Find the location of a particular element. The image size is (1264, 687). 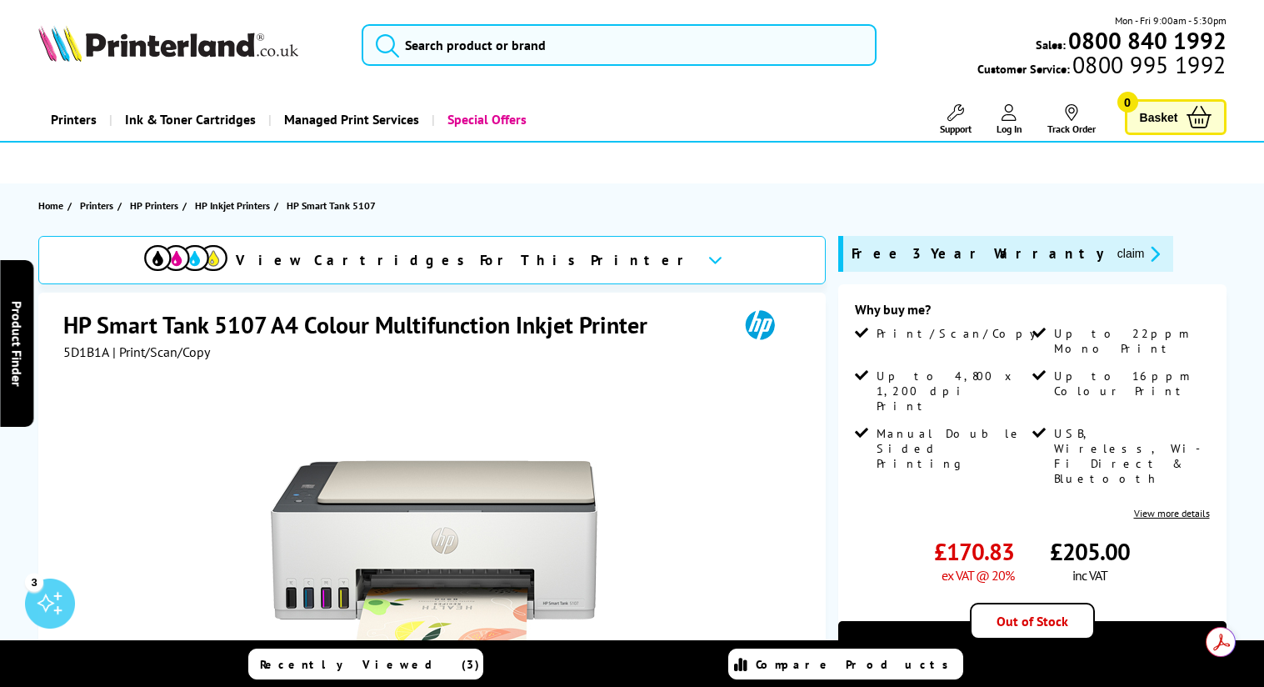

span: 5D1B1A is located at coordinates (86, 352).